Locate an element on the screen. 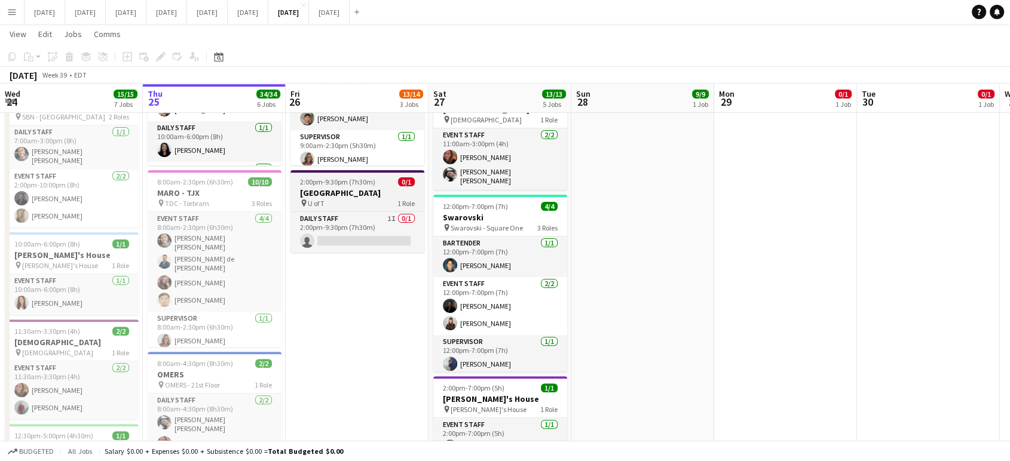 The height and width of the screenshot is (461, 1010). span: 29 is located at coordinates (725, 102).